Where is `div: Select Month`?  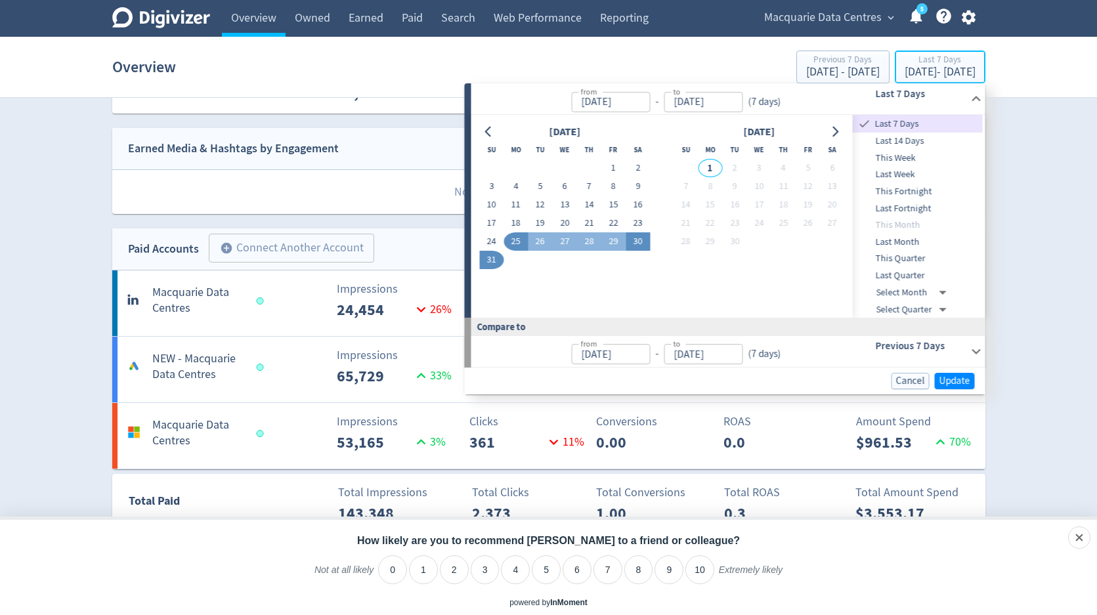 div: Select Month is located at coordinates (914, 293).